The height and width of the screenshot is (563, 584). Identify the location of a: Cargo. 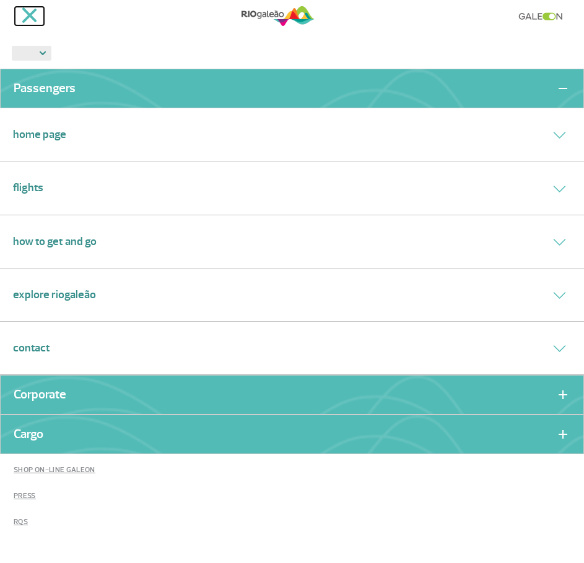
(28, 435).